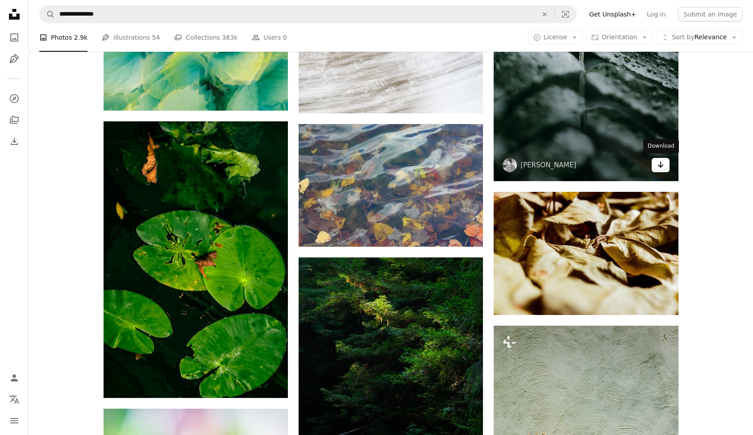  Describe the element at coordinates (510, 165) in the screenshot. I see `a: Go to Ezra Jeffrey-Comeau's profile` at that location.